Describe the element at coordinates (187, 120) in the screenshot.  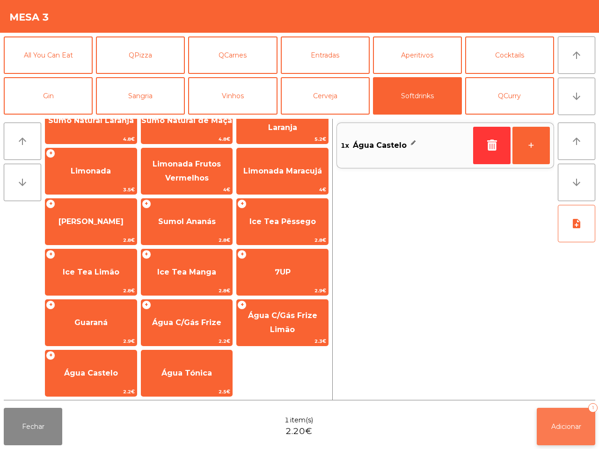
I see `span: Sumo Natural de Maçã` at that location.